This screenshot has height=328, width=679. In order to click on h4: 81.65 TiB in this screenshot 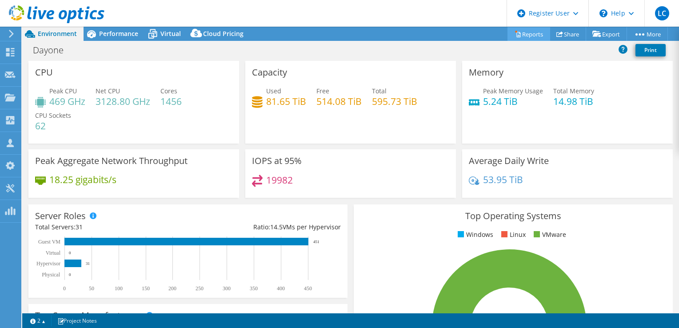, I will do `click(286, 101)`.